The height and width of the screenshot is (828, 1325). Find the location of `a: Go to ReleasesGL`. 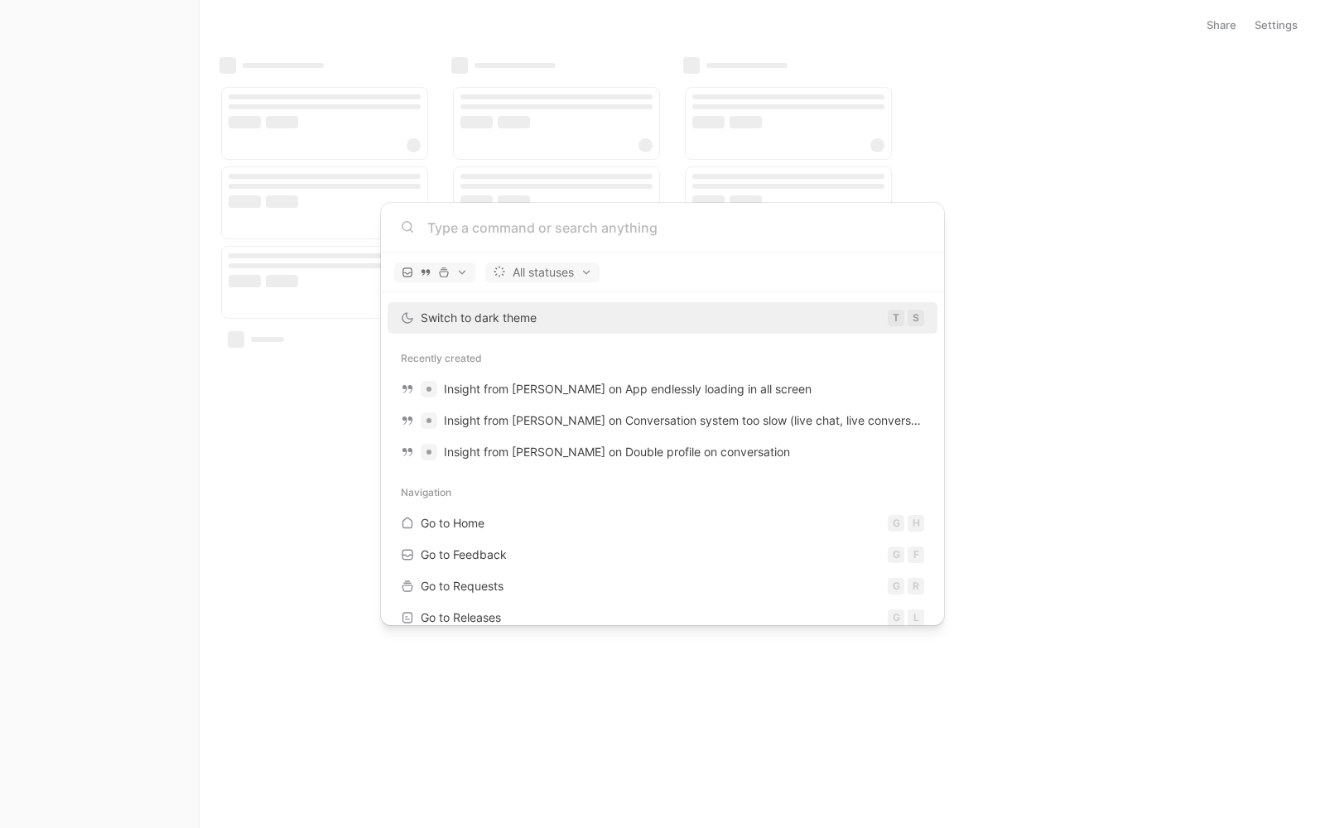

a: Go to ReleasesGL is located at coordinates (663, 618).